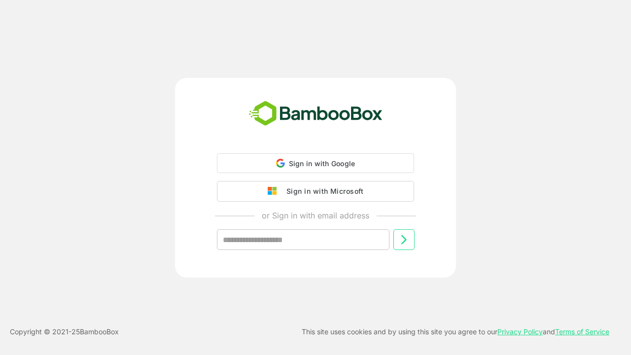 This screenshot has height=355, width=631. What do you see at coordinates (64, 332) in the screenshot?
I see `p: Copyright © 2021- 25 BambooBox` at bounding box center [64, 332].